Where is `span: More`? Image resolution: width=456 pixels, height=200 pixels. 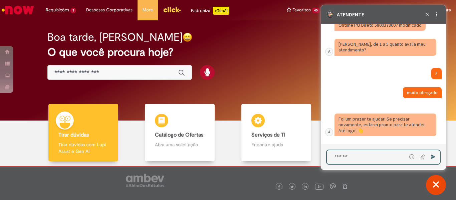
span: More is located at coordinates (148, 10).